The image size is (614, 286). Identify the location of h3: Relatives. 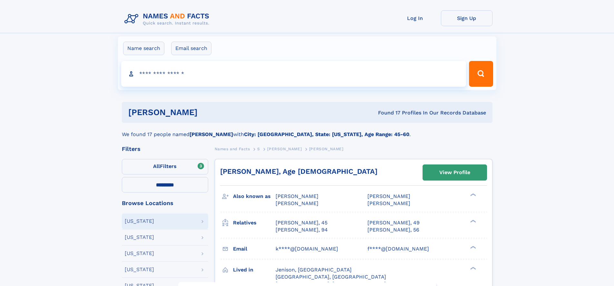
(254, 223).